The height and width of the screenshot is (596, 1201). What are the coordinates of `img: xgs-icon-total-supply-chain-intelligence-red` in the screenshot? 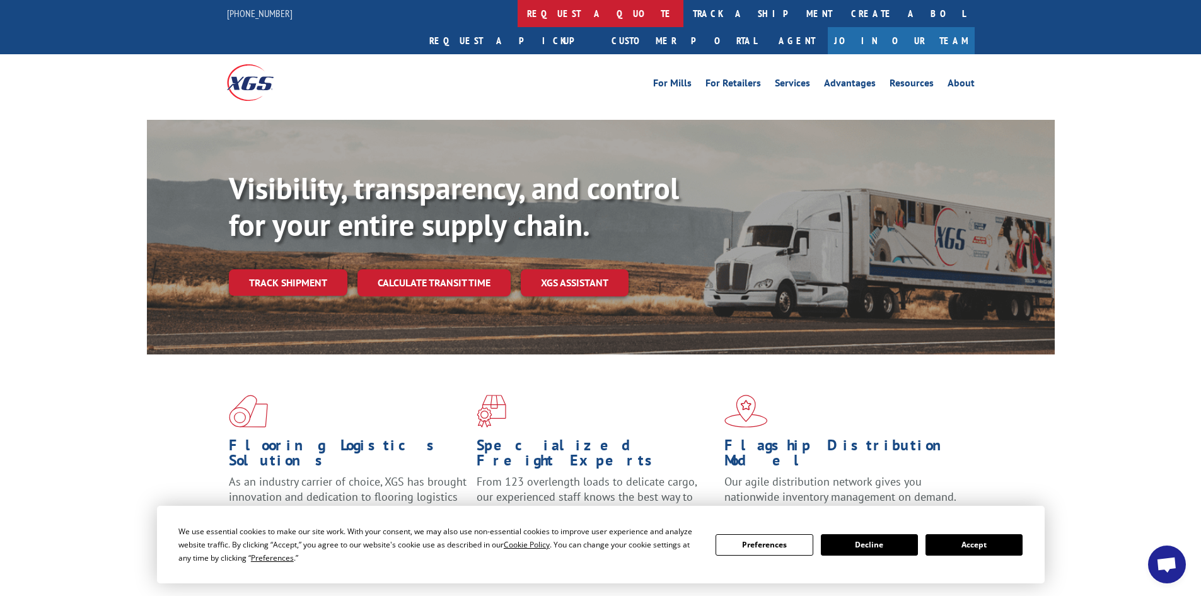 It's located at (248, 411).